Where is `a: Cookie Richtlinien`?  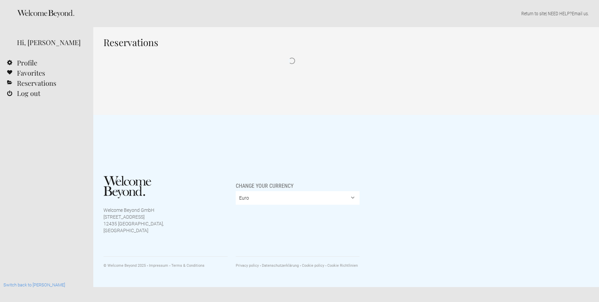
a: Cookie Richtlinien is located at coordinates (341, 266).